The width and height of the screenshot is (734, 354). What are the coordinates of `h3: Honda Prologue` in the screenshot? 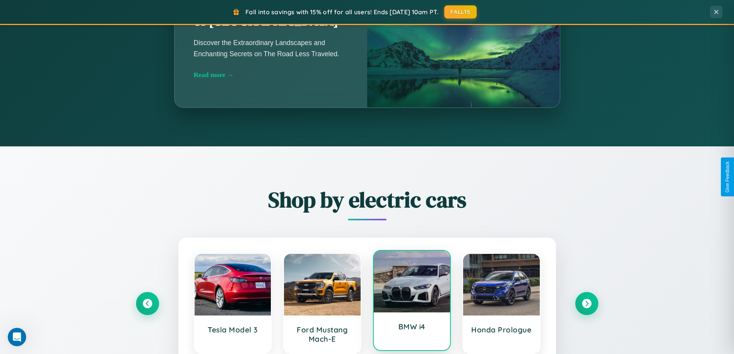 It's located at (501, 330).